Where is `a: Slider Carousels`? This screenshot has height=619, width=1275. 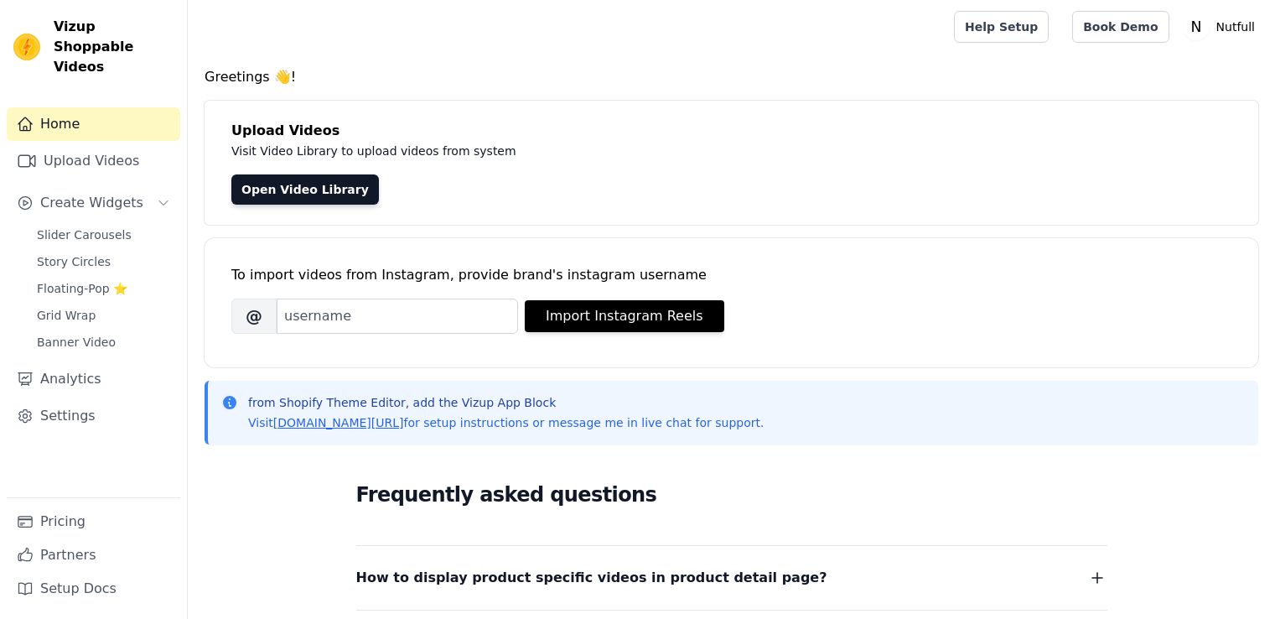
a: Slider Carousels is located at coordinates (103, 235).